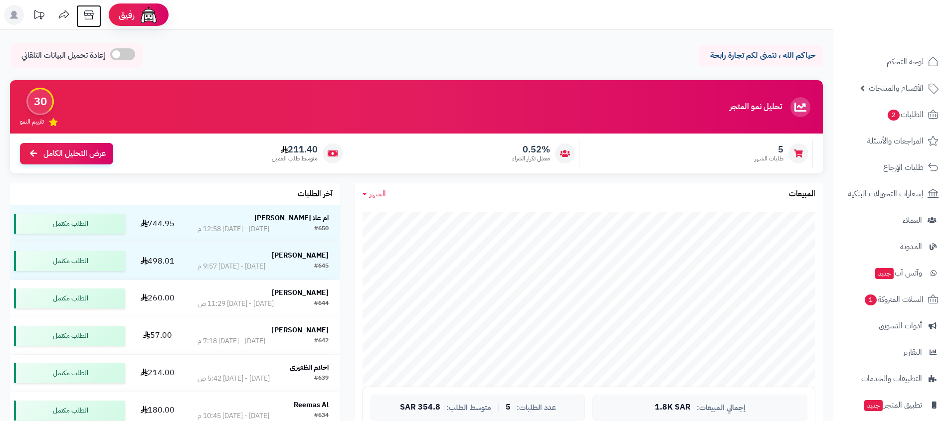  Describe the element at coordinates (885, 194) in the screenshot. I see `span: إشعارات التحويلات البنكية` at that location.